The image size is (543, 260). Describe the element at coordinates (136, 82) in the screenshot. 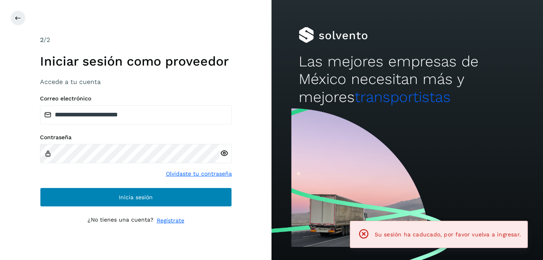

I see `h3: Accede a tu cuenta` at that location.